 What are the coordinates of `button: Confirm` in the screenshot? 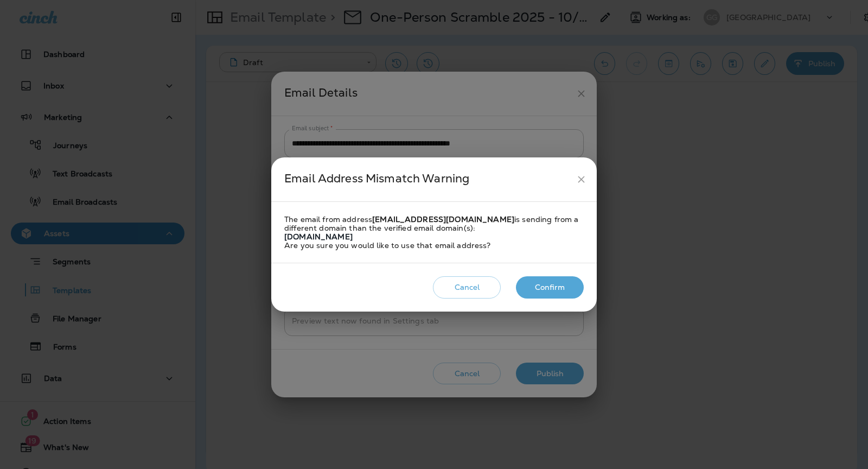 It's located at (549, 287).